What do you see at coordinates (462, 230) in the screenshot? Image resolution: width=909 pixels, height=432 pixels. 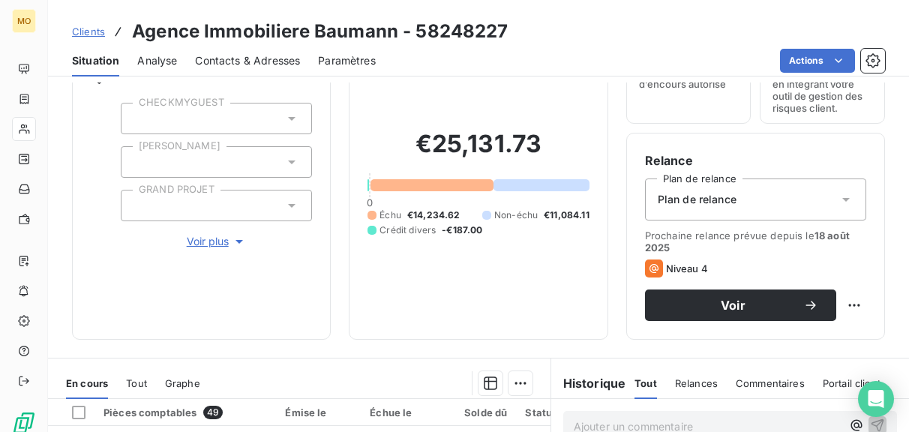 I see `span: -€187.00` at bounding box center [462, 230].